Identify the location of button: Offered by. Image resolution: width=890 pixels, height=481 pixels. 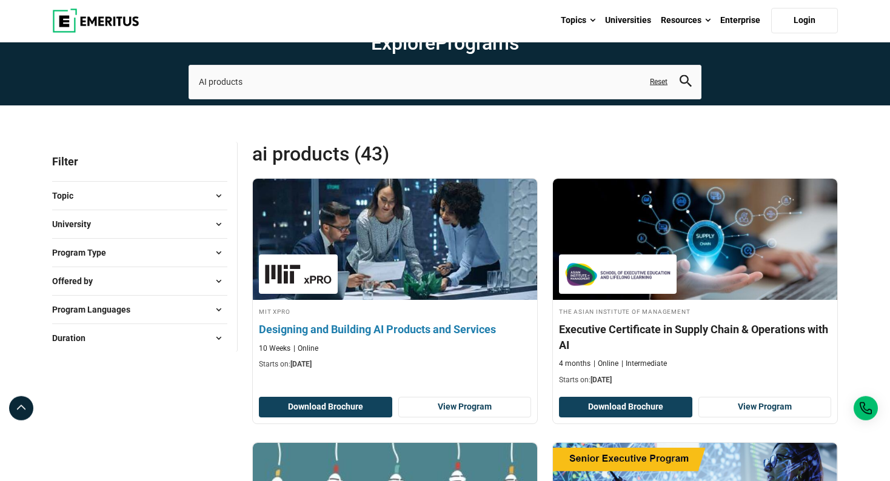
(139, 281).